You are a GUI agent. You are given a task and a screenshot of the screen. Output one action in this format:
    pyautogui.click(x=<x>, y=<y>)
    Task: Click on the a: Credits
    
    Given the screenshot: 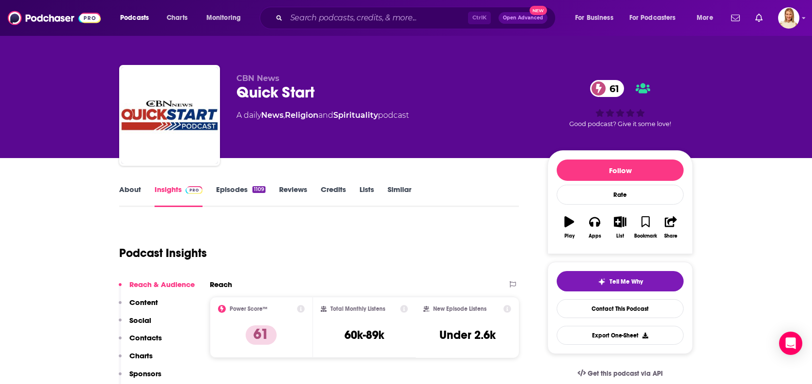 What is the action you would take?
    pyautogui.click(x=333, y=196)
    